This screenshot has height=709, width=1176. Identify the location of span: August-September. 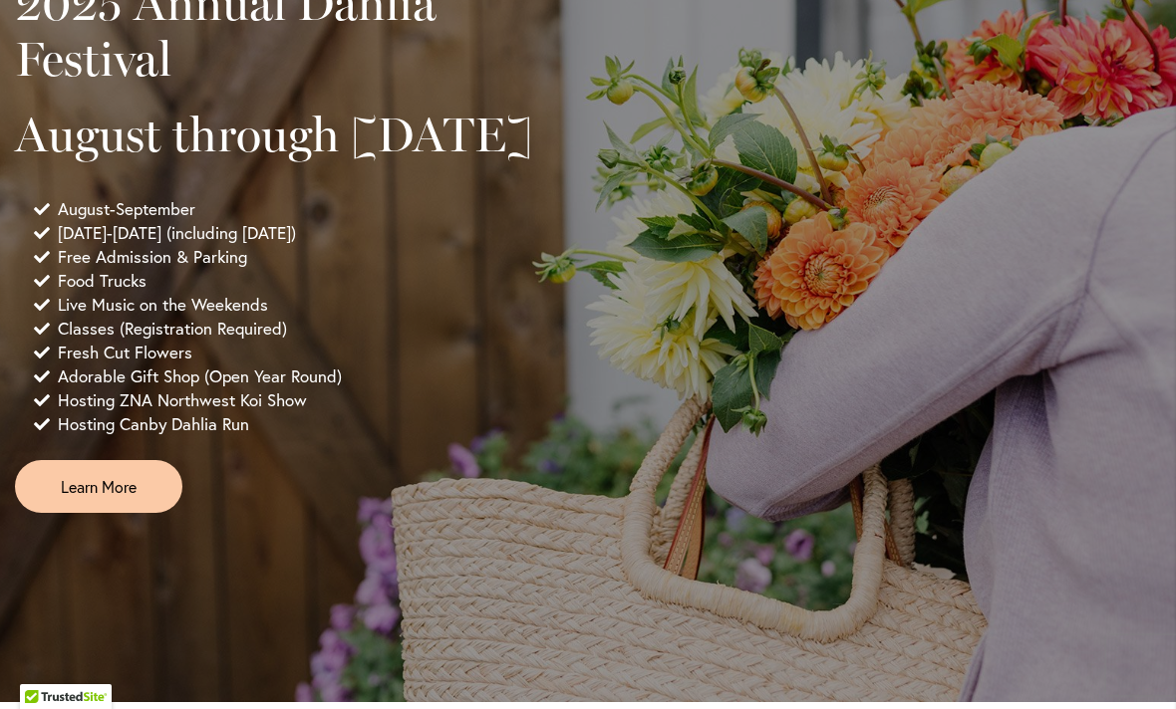
(127, 209).